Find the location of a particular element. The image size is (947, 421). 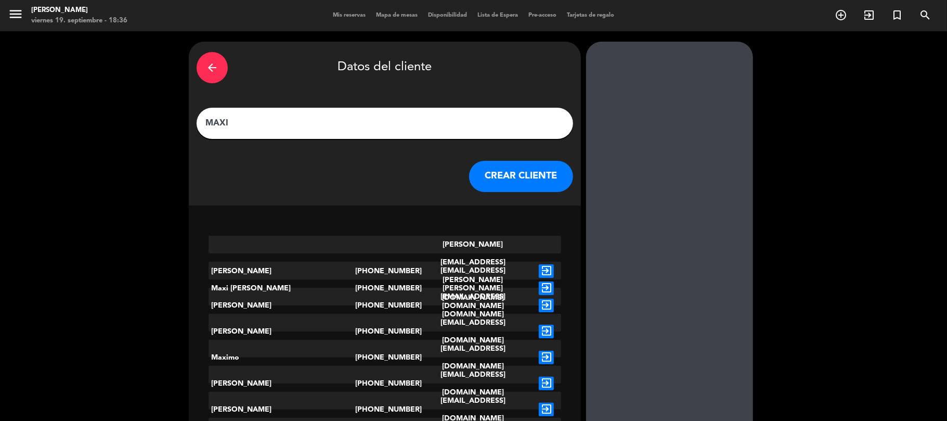

i: search is located at coordinates (925, 15).